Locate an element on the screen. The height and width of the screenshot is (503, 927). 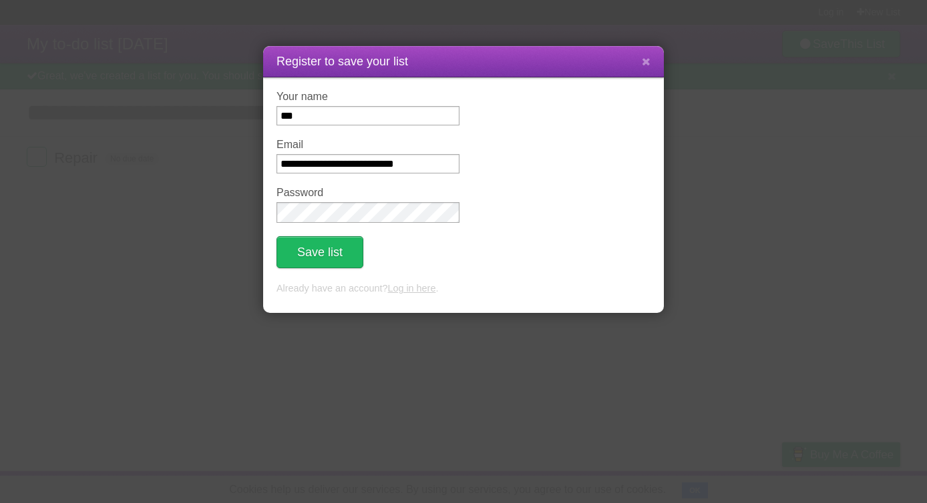
label: Your name is located at coordinates (368, 97).